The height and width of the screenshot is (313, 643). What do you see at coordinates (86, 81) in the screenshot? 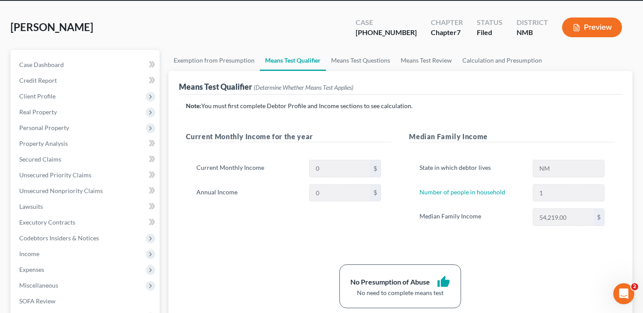
I see `a: Credit Report` at bounding box center [86, 81].